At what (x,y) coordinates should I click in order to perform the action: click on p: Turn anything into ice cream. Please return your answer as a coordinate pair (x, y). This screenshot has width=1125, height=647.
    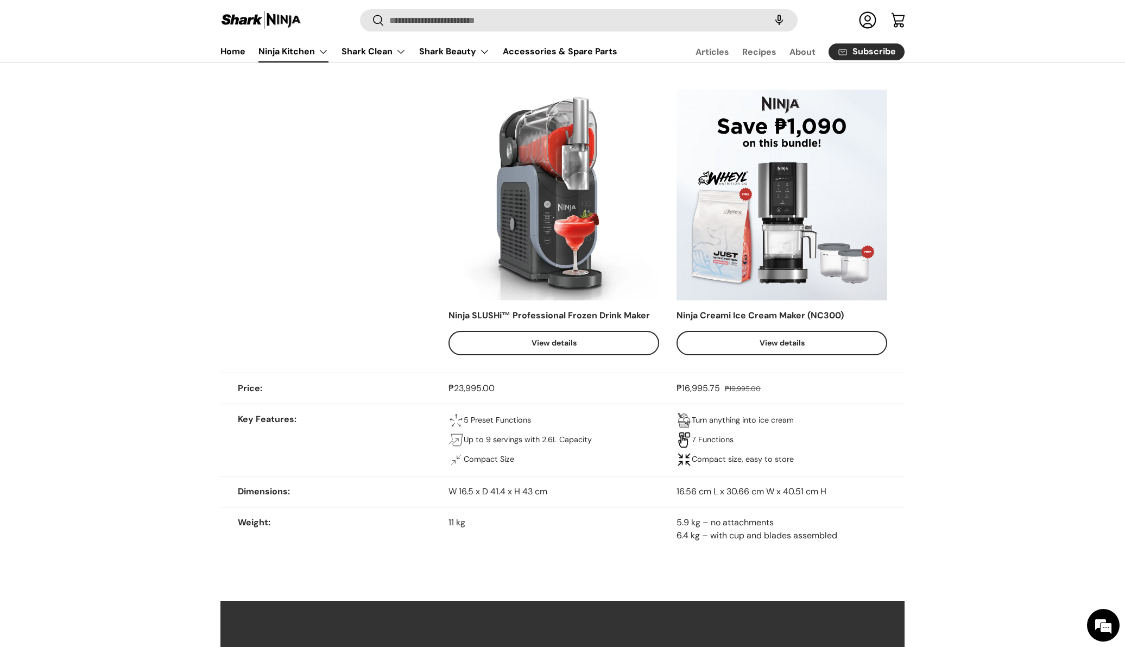
    Looking at the image, I should click on (743, 420).